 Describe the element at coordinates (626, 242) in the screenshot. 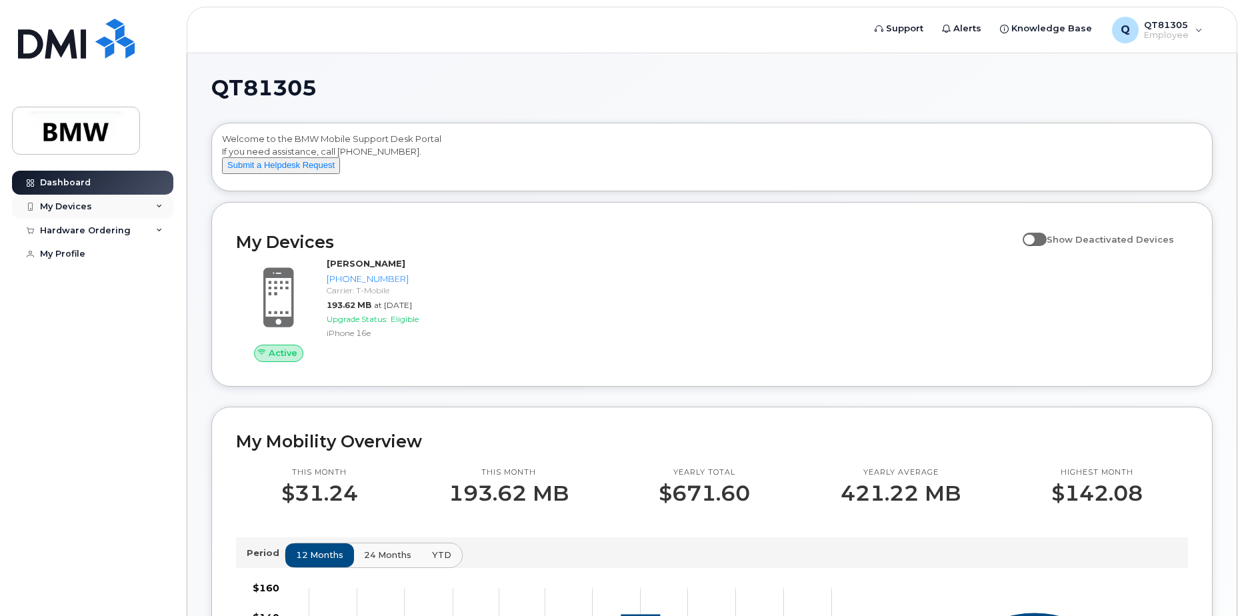

I see `h2: My Devices` at that location.